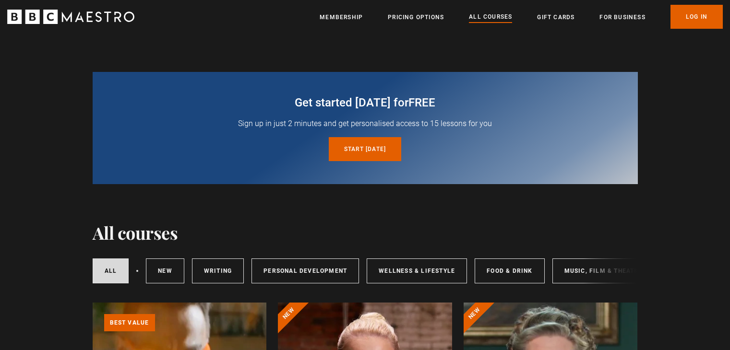 The image size is (730, 350). I want to click on a: Music, Film & Theatre, so click(603, 271).